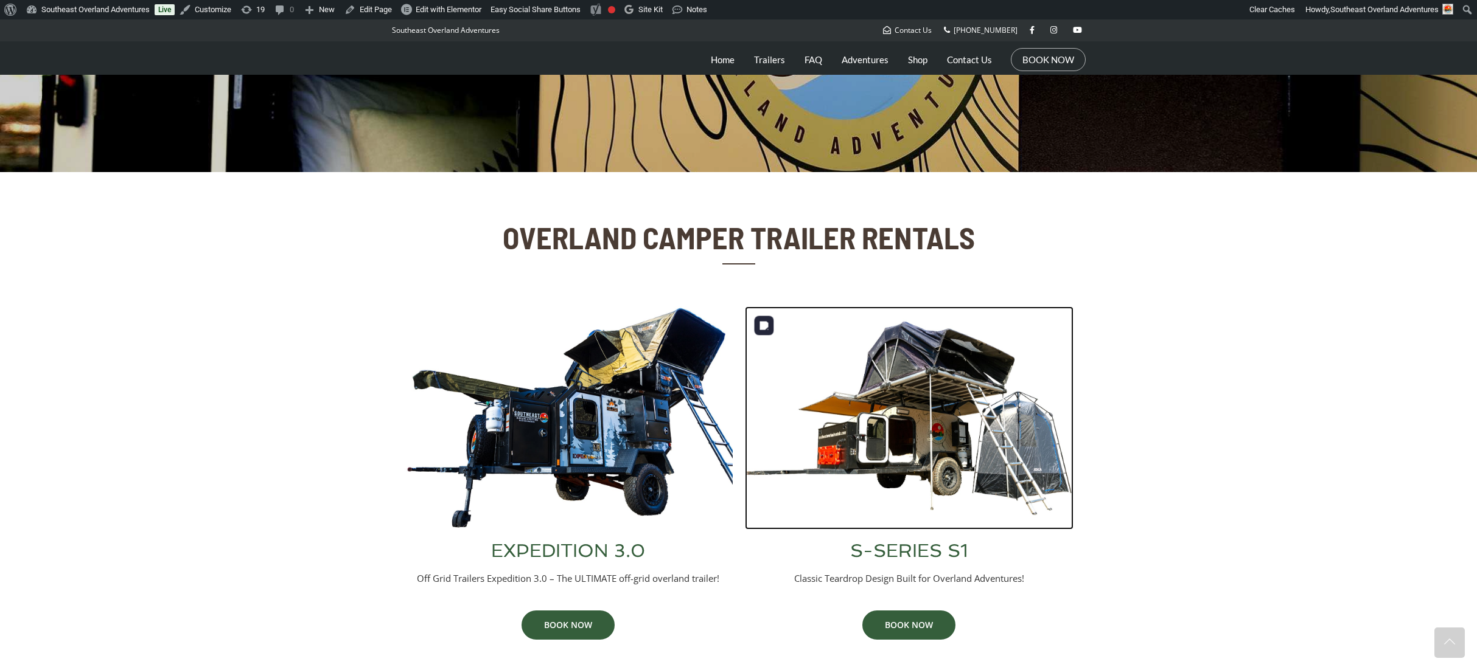  What do you see at coordinates (568, 551) in the screenshot?
I see `h3: EXPEDITION 3.0` at bounding box center [568, 551].